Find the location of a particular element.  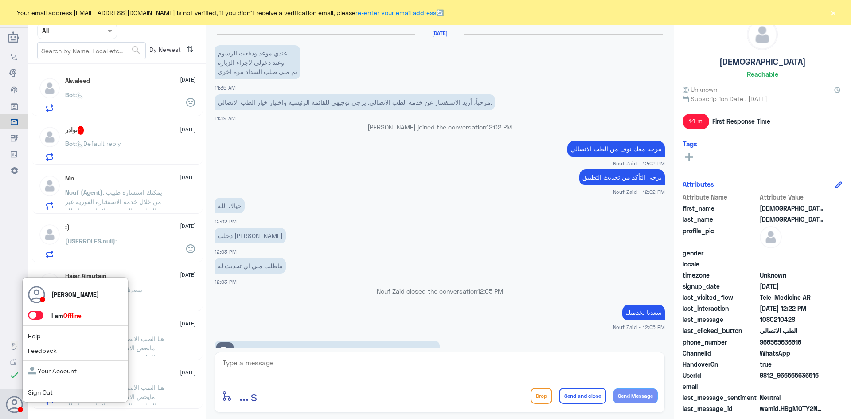

span: 12:05 PM is located at coordinates (490, 291).